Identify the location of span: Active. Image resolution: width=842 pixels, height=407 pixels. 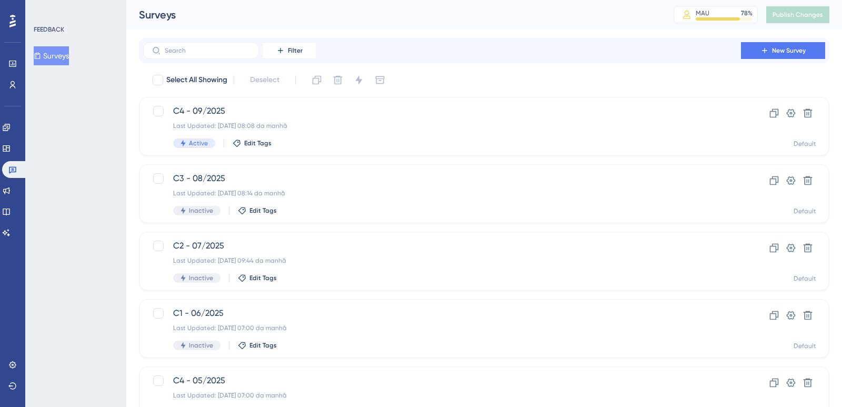
(198, 143).